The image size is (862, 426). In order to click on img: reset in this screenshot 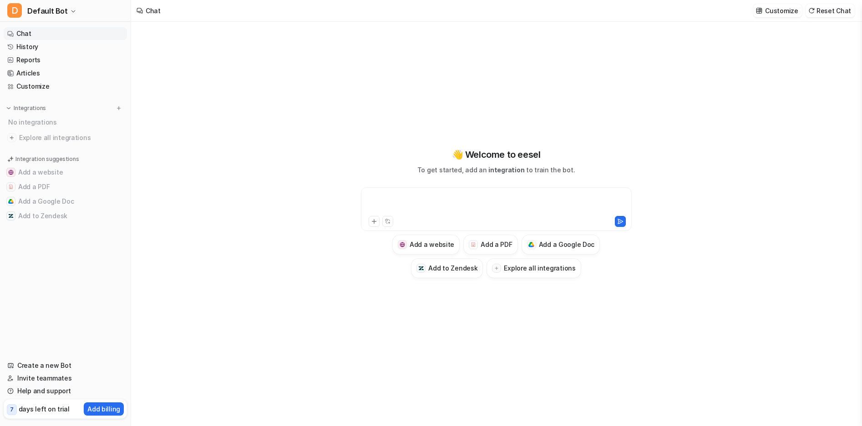, I will do `click(811, 10)`.